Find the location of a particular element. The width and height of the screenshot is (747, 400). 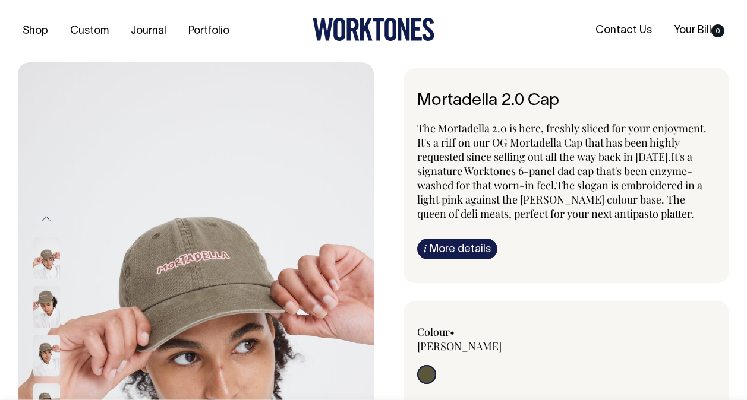

p: The Mortadella 2.0 is here, freshly sliced for your enjoyment. It's a riff on our OG Mortadella C... is located at coordinates (566, 171).